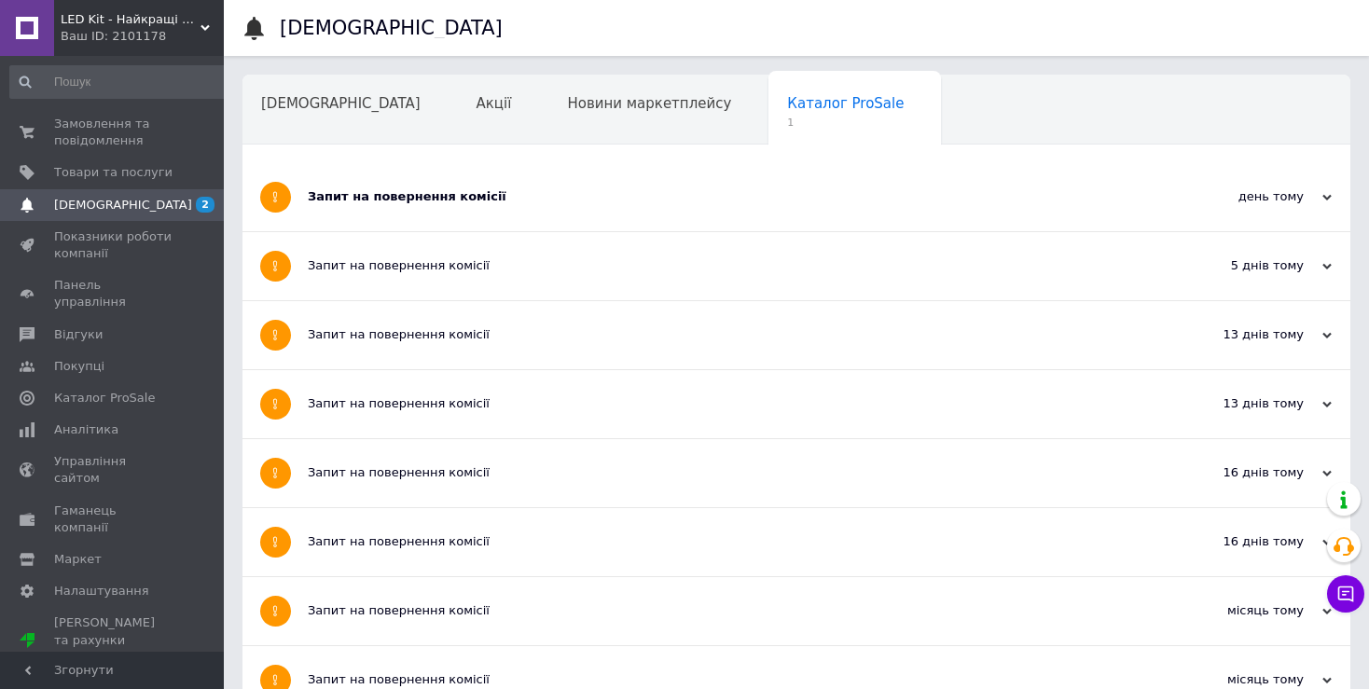  Describe the element at coordinates (494, 104) in the screenshot. I see `span: Акції` at that location.